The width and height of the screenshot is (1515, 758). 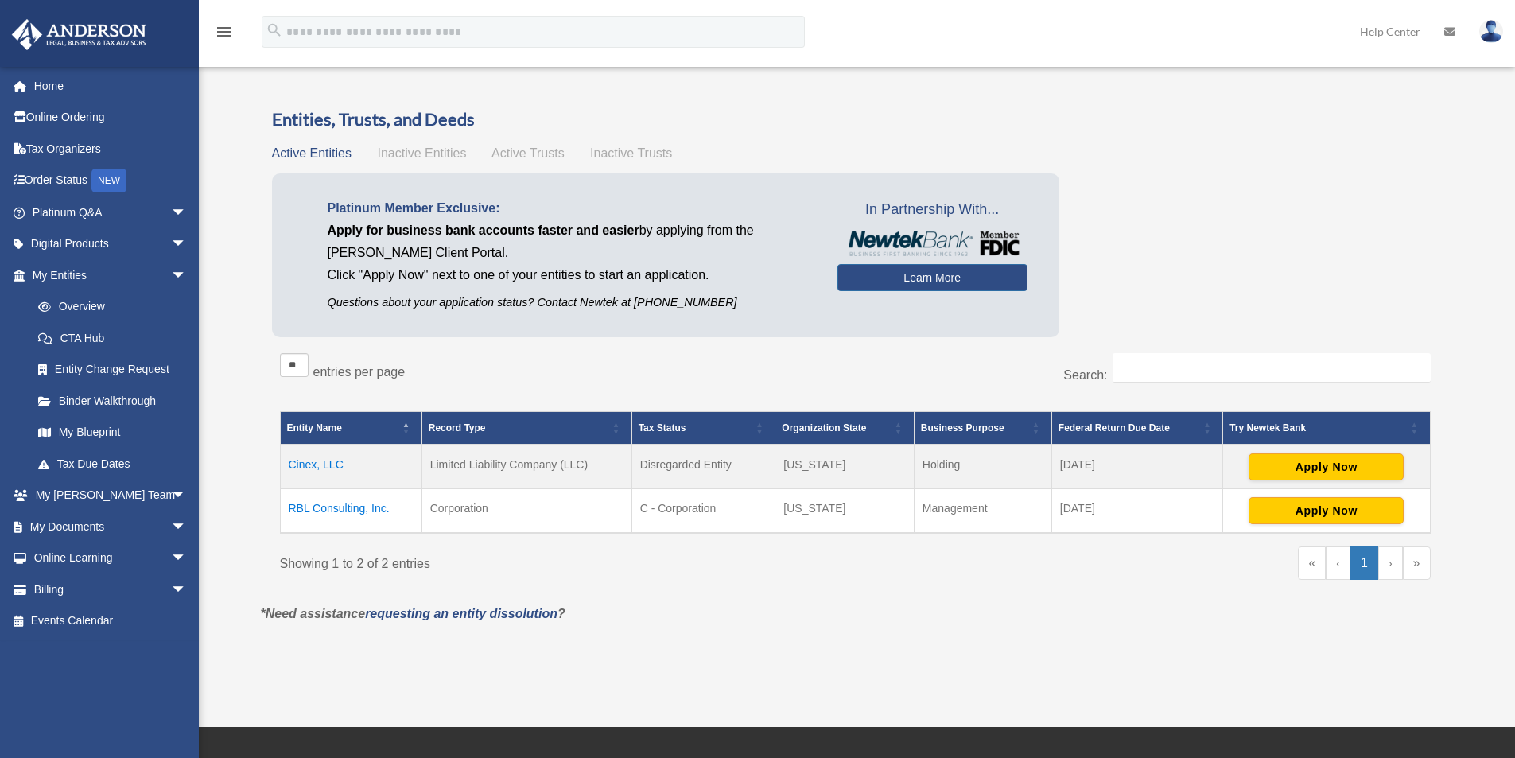 What do you see at coordinates (1311, 563) in the screenshot?
I see `a: First` at bounding box center [1311, 563].